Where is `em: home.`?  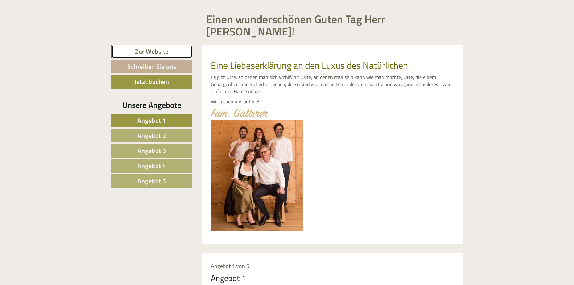
em: home. is located at coordinates (254, 91).